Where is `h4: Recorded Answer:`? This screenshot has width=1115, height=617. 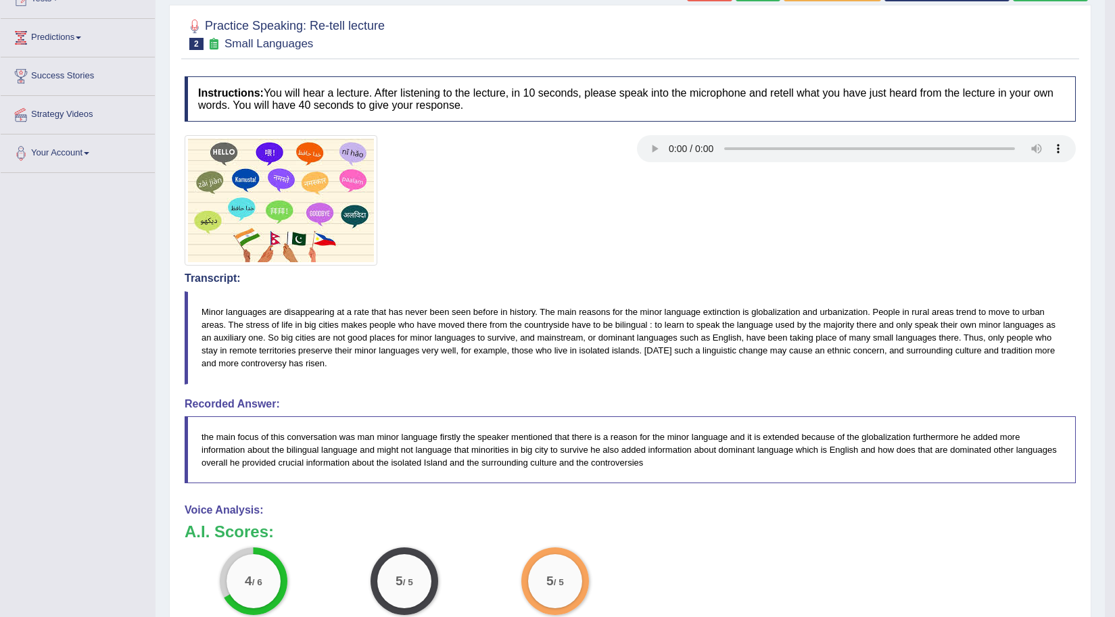
h4: Recorded Answer: is located at coordinates (630, 404).